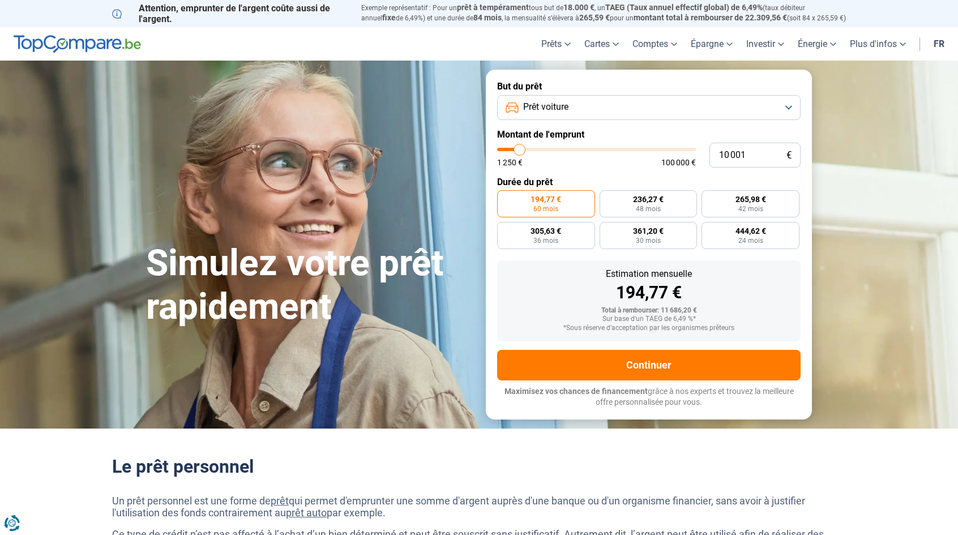 Image resolution: width=958 pixels, height=535 pixels. What do you see at coordinates (493, 7) in the screenshot?
I see `span: prêt à tempérament` at bounding box center [493, 7].